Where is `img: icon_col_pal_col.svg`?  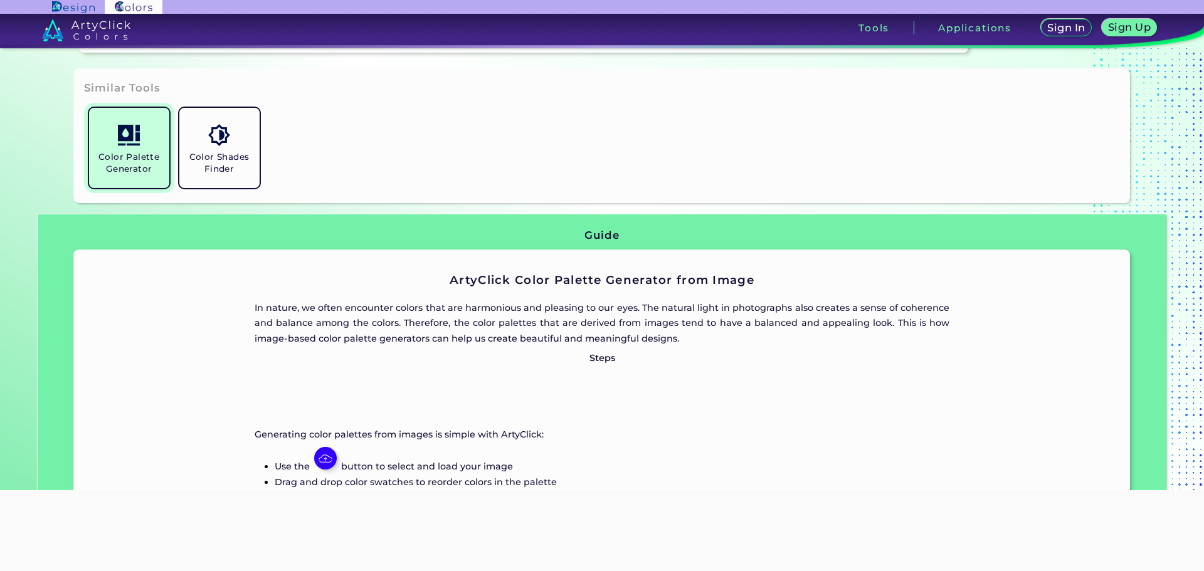 img: icon_col_pal_col.svg is located at coordinates (129, 135).